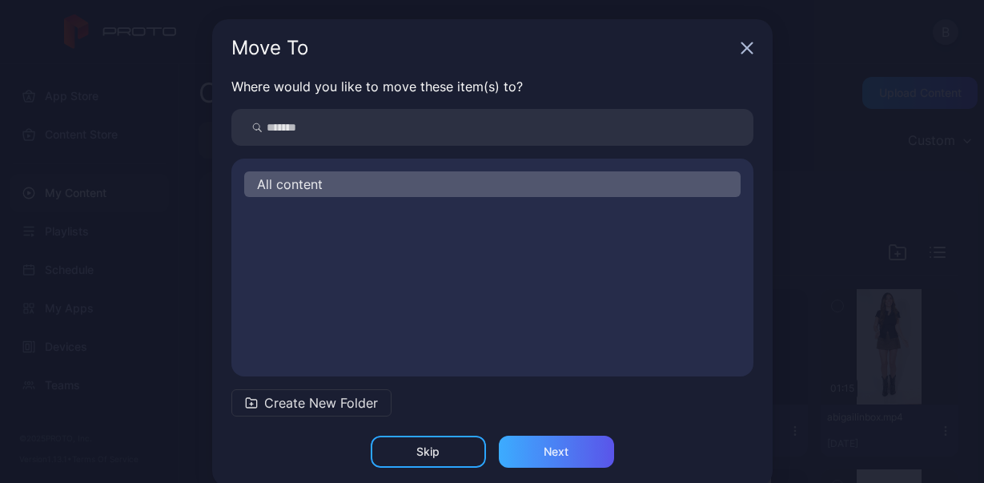 The height and width of the screenshot is (483, 984). What do you see at coordinates (290, 184) in the screenshot?
I see `span: All content` at bounding box center [290, 184].